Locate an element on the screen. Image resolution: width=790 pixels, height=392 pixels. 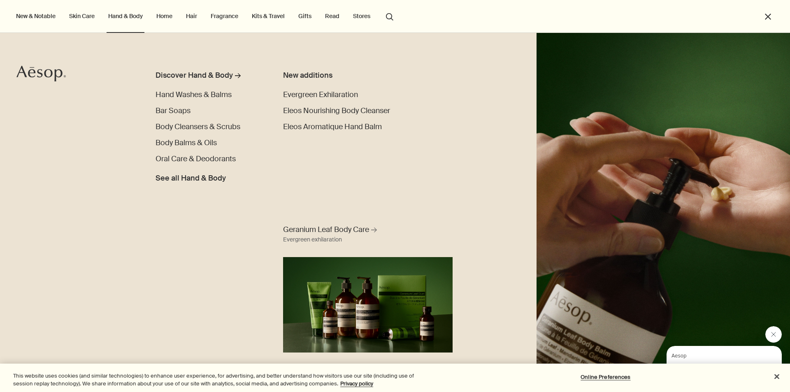
a: Oral Care & Deodorants is located at coordinates (196, 159).